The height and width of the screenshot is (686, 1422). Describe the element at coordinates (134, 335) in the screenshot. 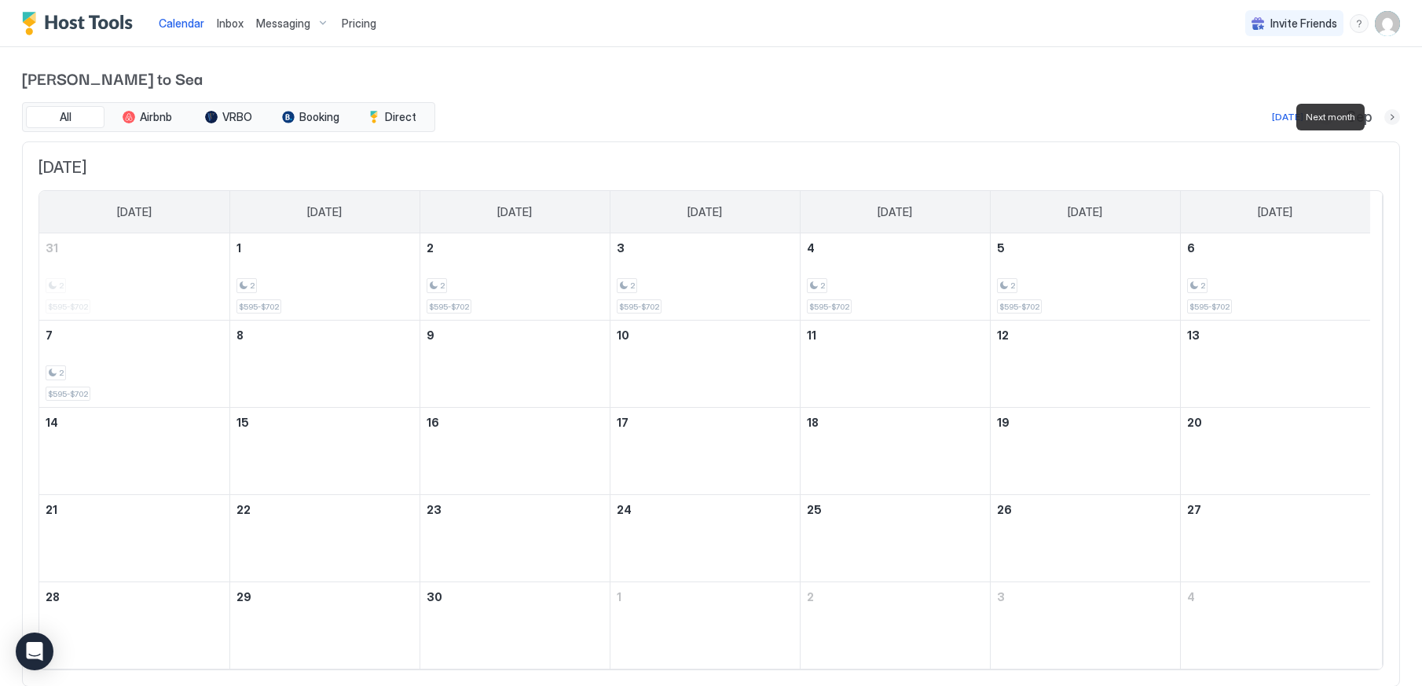

I see `a: September 7, 2025` at that location.